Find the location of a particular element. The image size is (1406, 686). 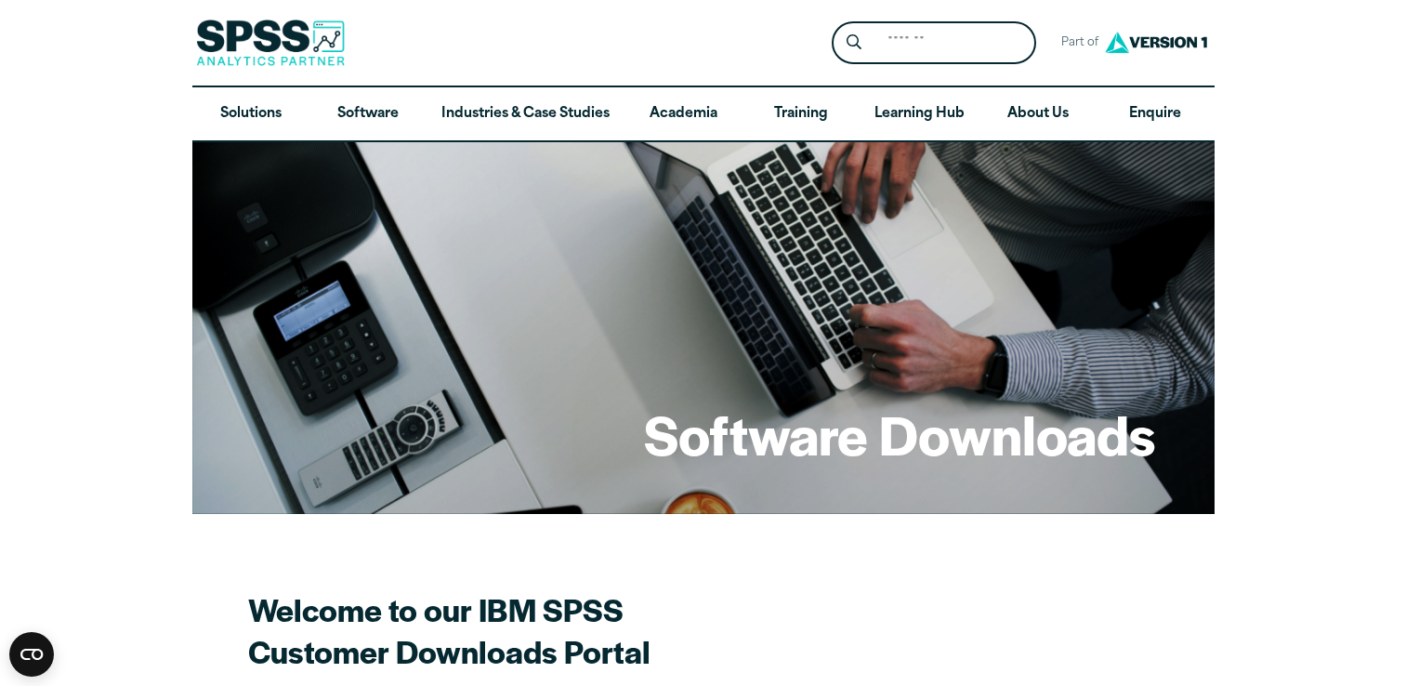

a: Enquire is located at coordinates (1155, 114).